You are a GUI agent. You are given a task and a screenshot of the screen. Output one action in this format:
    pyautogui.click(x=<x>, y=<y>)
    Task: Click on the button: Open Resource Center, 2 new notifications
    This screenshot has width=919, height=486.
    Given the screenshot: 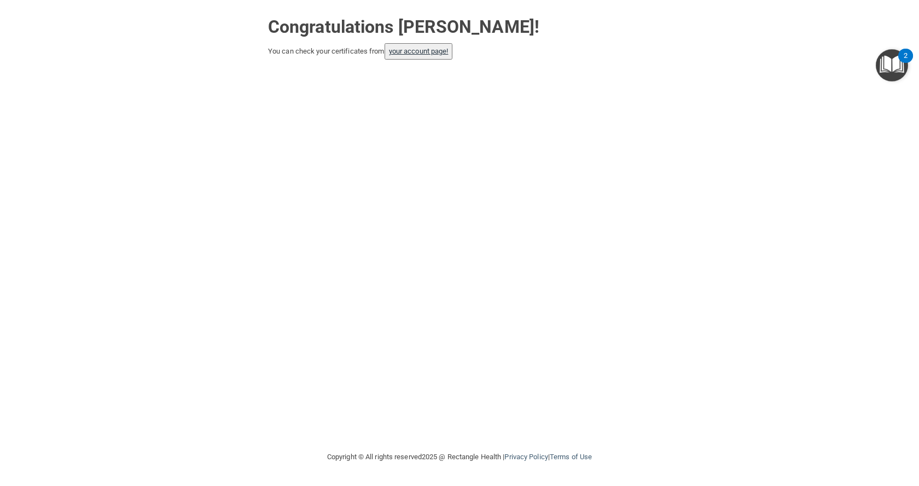 What is the action you would take?
    pyautogui.click(x=892, y=65)
    